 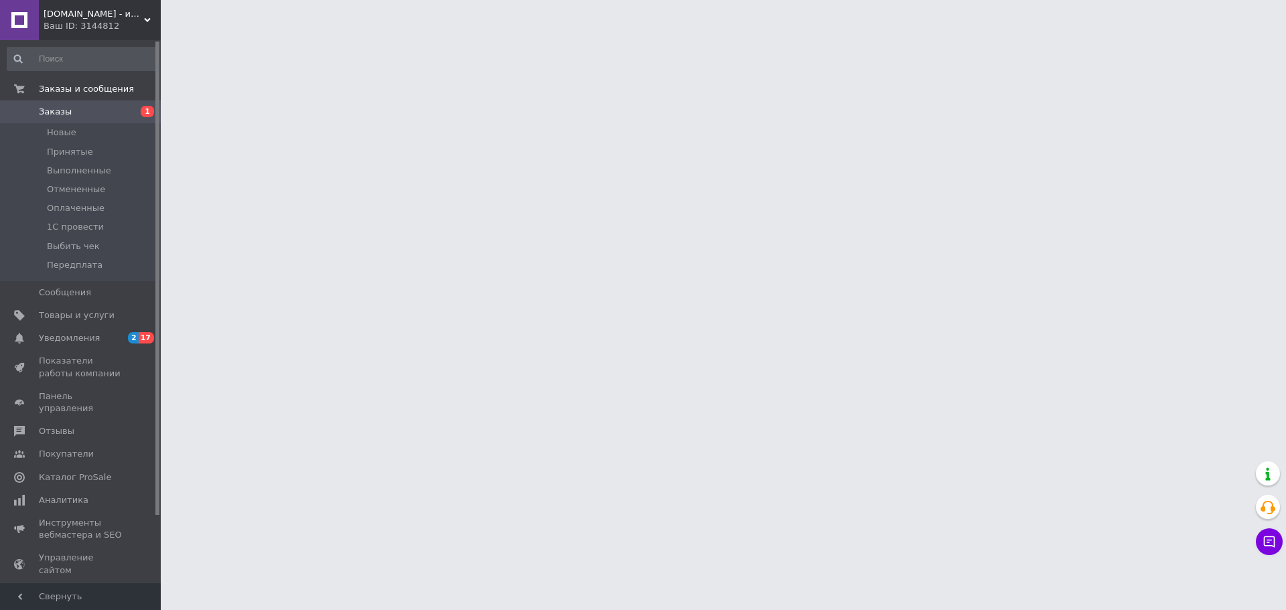 What do you see at coordinates (75, 227) in the screenshot?
I see `span: 1С провести` at bounding box center [75, 227].